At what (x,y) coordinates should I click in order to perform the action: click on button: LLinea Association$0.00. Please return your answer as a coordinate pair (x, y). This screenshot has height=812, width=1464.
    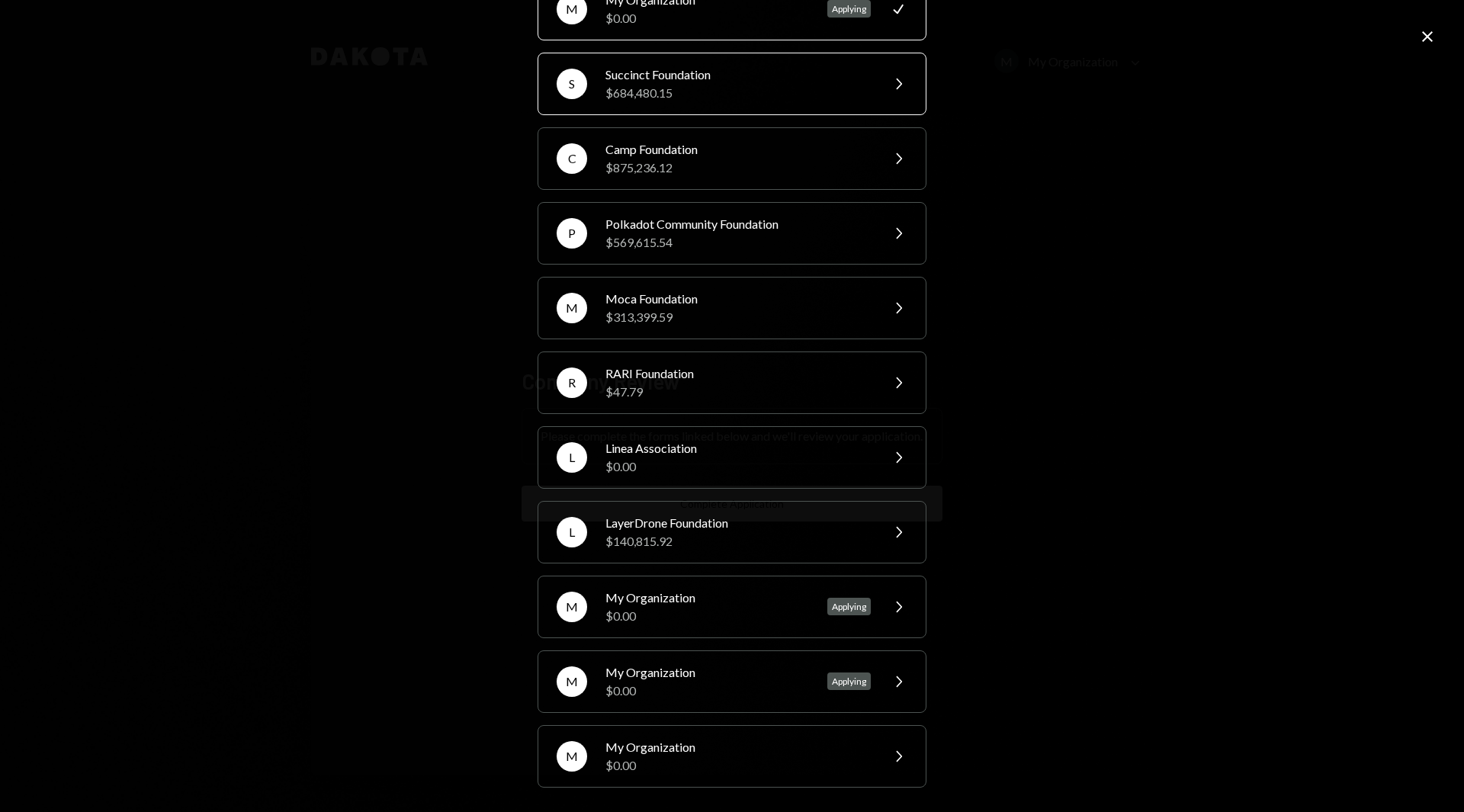
    Looking at the image, I should click on (732, 457).